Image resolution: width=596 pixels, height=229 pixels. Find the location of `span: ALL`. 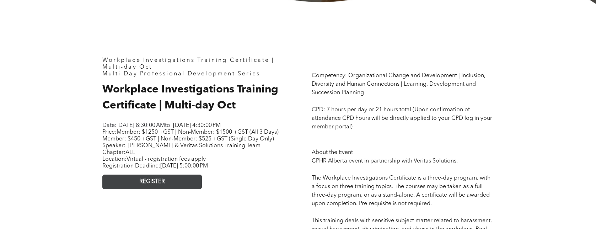

span: ALL is located at coordinates (130, 153).